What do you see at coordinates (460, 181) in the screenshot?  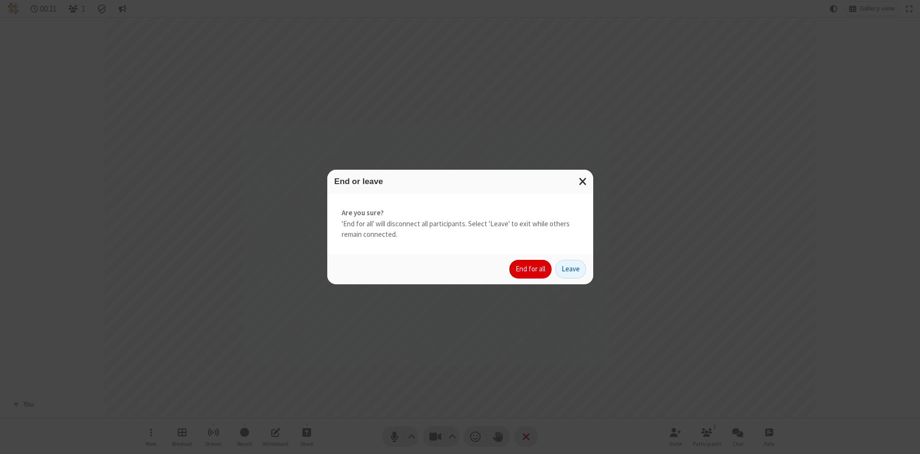 I see `h3: End or leave` at bounding box center [460, 181].